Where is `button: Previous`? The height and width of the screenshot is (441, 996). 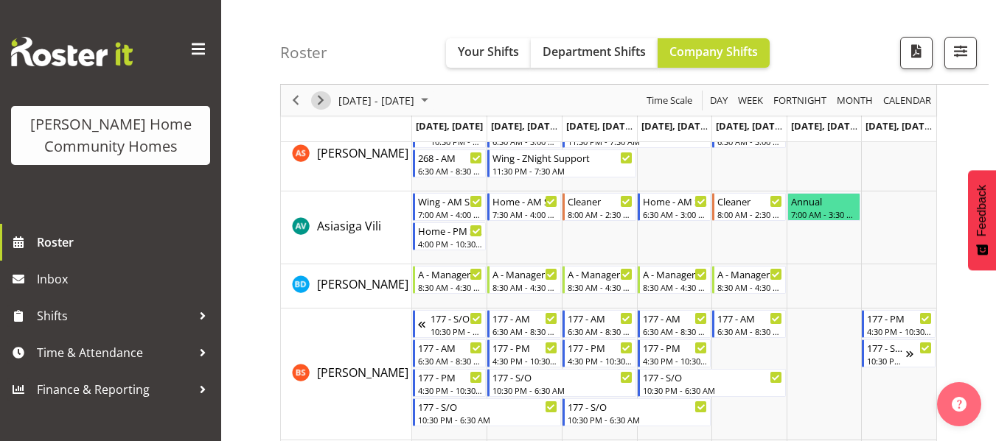
button: Previous is located at coordinates (296, 100).